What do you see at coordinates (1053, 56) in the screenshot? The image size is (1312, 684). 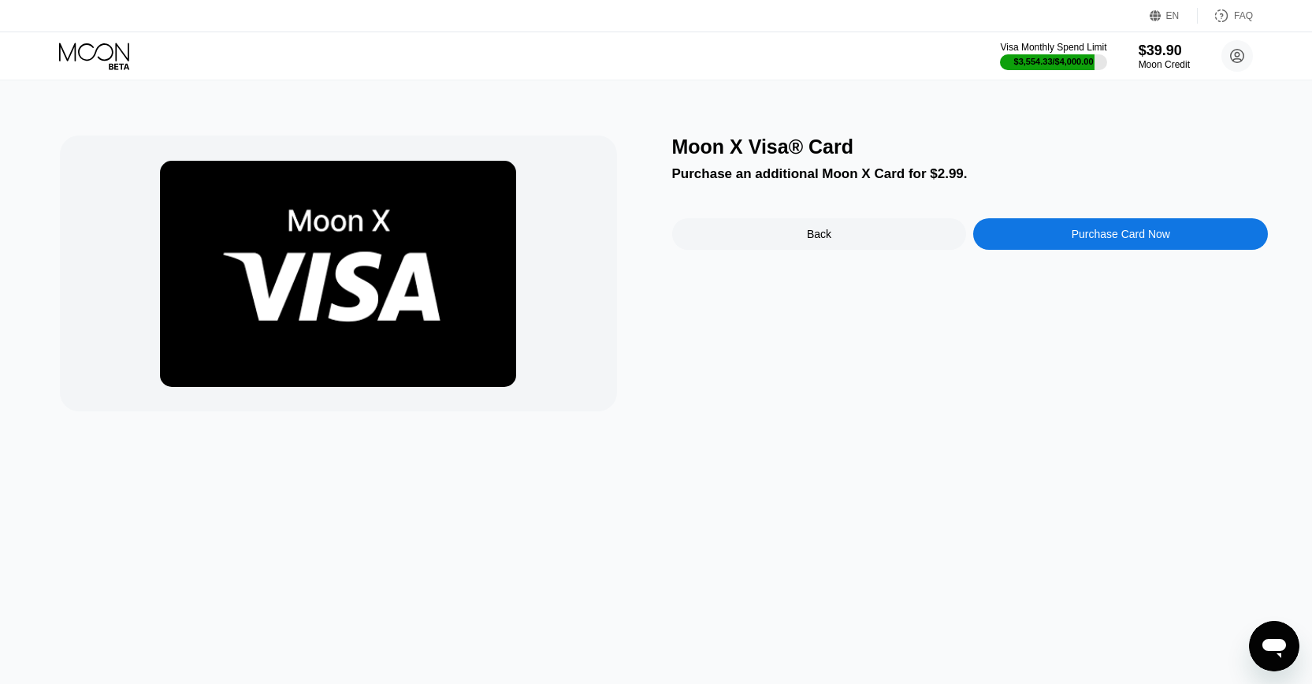 I see `div: Visa Monthly Spend Limit$3,554.33/$4,000.00` at bounding box center [1053, 56].